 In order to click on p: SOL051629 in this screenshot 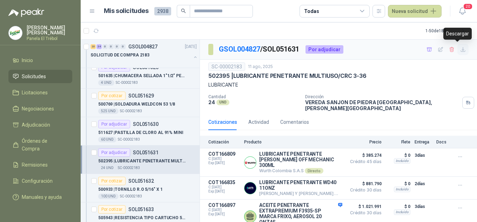, I will do `click(141, 96)`.